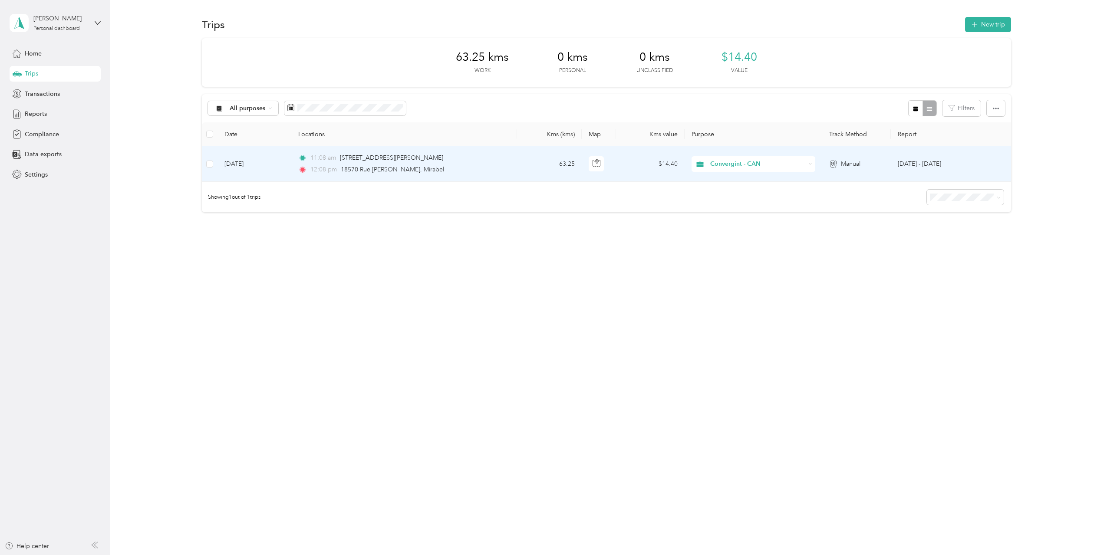 The width and height of the screenshot is (1107, 555). What do you see at coordinates (850, 164) in the screenshot?
I see `span: Manual` at bounding box center [850, 164].